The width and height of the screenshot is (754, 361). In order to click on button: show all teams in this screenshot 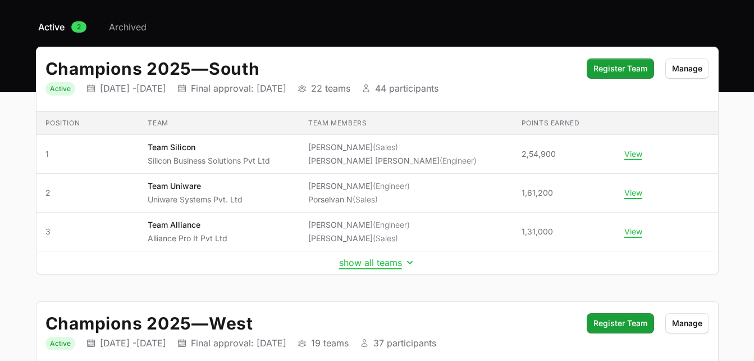, I will do `click(377, 262)`.